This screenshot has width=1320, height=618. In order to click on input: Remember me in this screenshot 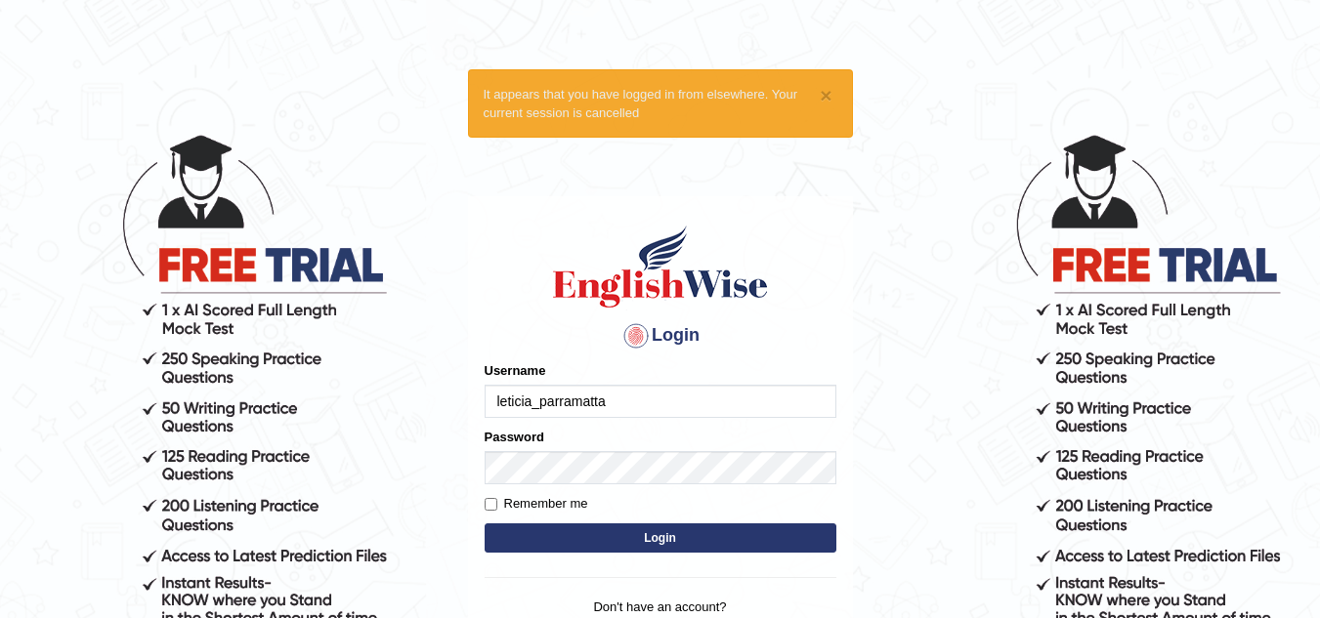, I will do `click(490, 504)`.